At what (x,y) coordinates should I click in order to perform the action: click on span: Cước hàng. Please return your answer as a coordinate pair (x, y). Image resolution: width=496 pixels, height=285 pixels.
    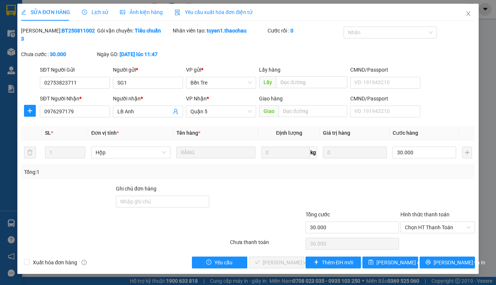
    Looking at the image, I should click on (405, 133).